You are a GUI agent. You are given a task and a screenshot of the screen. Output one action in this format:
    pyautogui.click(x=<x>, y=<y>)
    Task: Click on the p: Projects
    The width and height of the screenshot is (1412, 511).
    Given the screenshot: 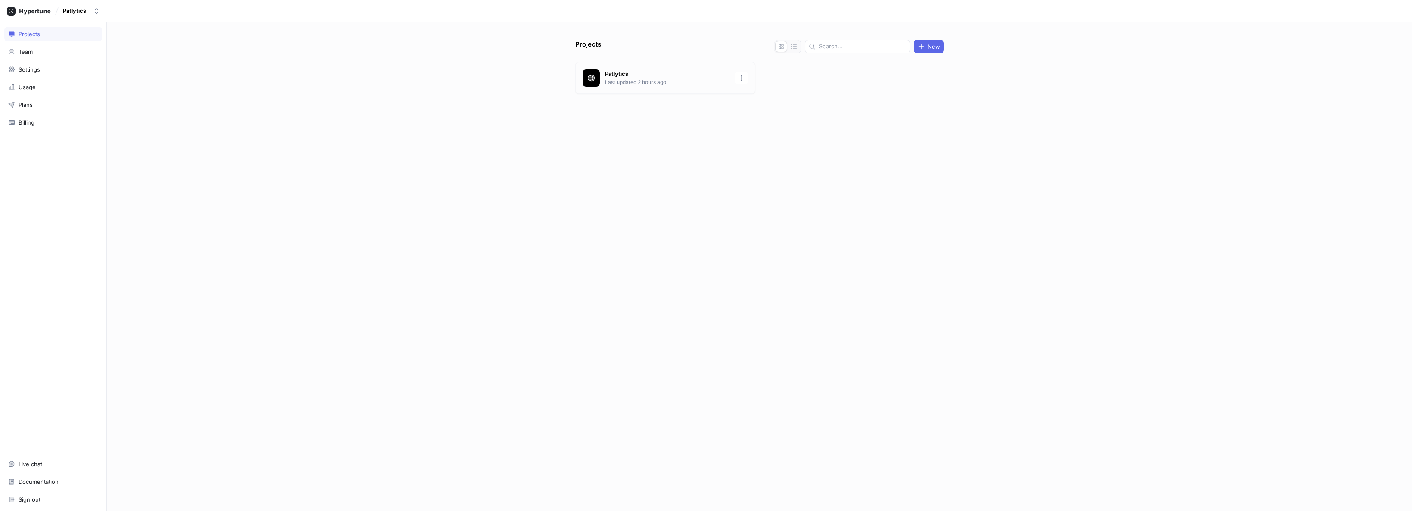 What is the action you would take?
    pyautogui.click(x=588, y=47)
    